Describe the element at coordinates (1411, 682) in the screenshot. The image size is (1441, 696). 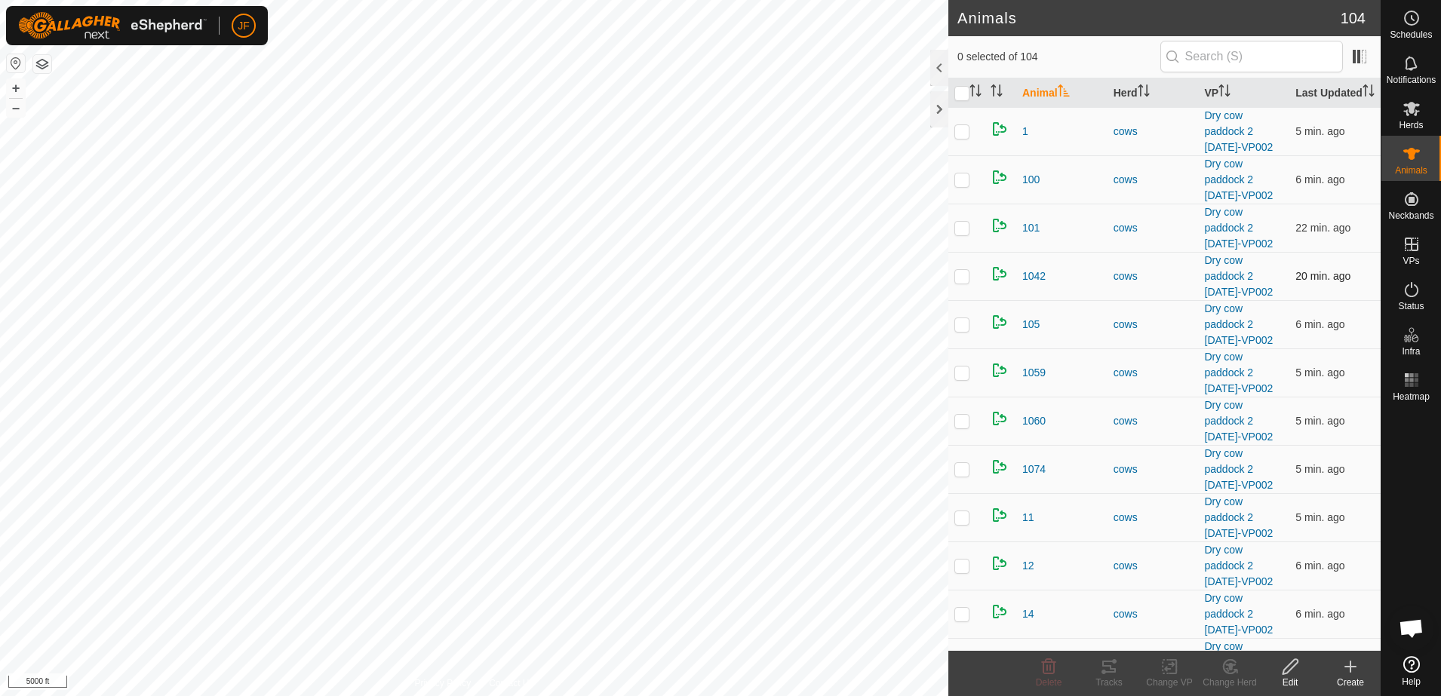
I see `span: Help` at that location.